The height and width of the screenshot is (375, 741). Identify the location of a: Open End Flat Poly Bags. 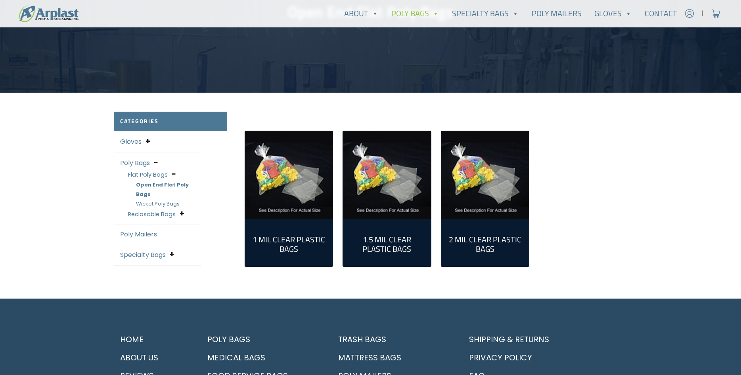
(162, 189).